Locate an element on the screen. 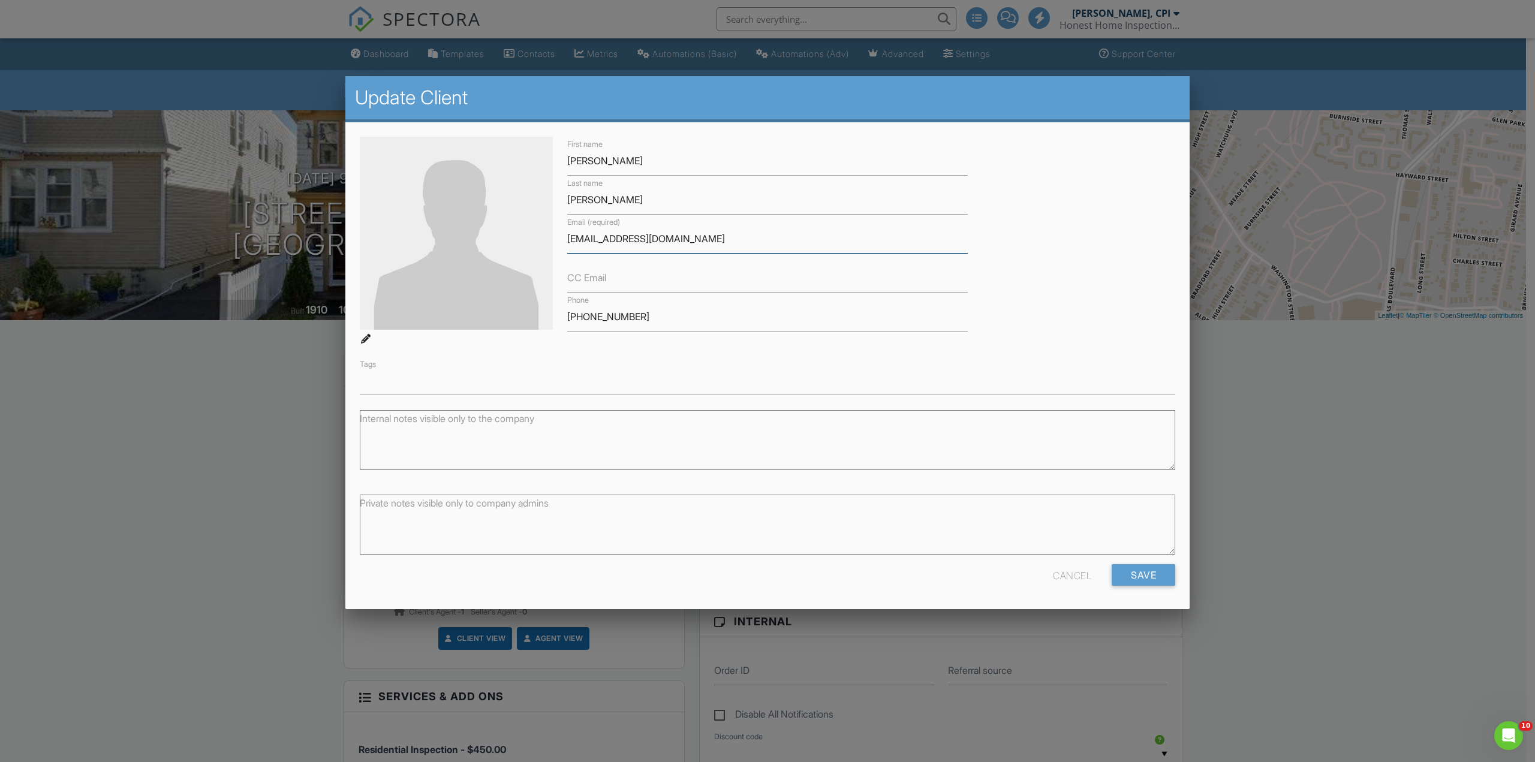 This screenshot has width=1535, height=762. label: Last name is located at coordinates (585, 183).